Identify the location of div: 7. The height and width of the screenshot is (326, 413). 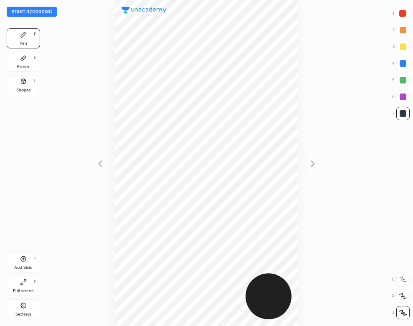
(401, 114).